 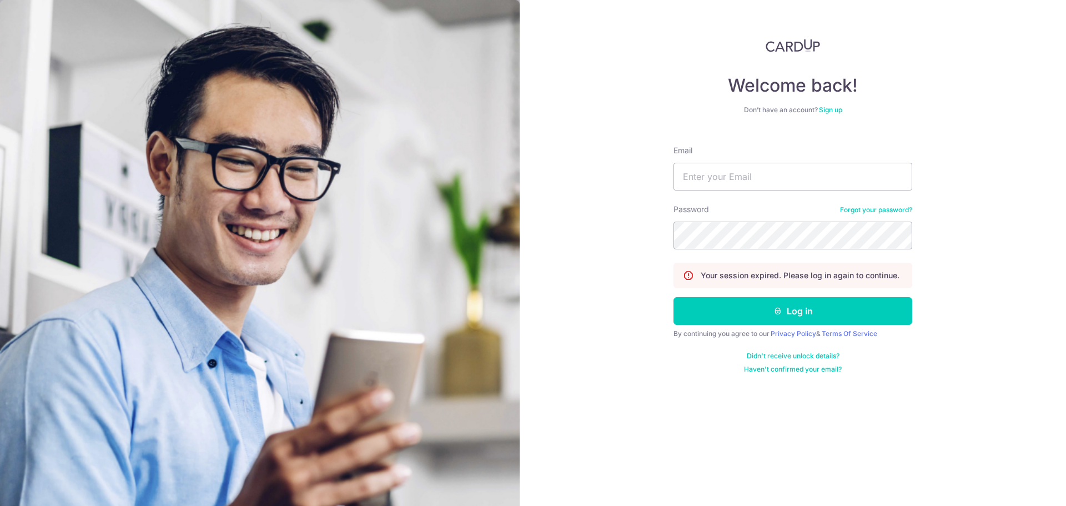 What do you see at coordinates (793, 46) in the screenshot?
I see `img: CardUp Logo` at bounding box center [793, 46].